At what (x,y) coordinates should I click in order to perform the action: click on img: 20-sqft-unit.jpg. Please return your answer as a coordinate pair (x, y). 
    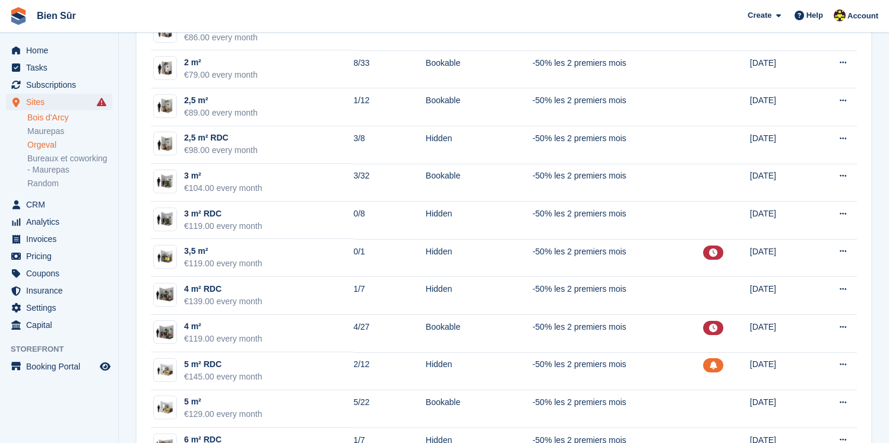
    Looking at the image, I should click on (165, 68).